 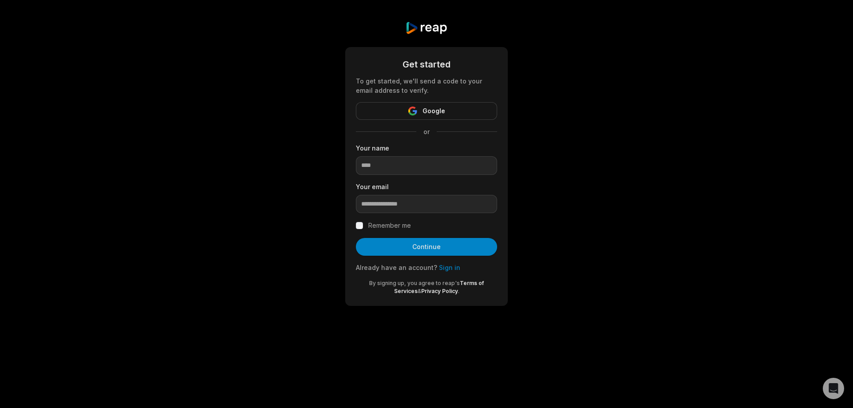 What do you see at coordinates (427, 86) in the screenshot?
I see `div: To get started, we'll send a code to your email address to verify.` at bounding box center [427, 86].